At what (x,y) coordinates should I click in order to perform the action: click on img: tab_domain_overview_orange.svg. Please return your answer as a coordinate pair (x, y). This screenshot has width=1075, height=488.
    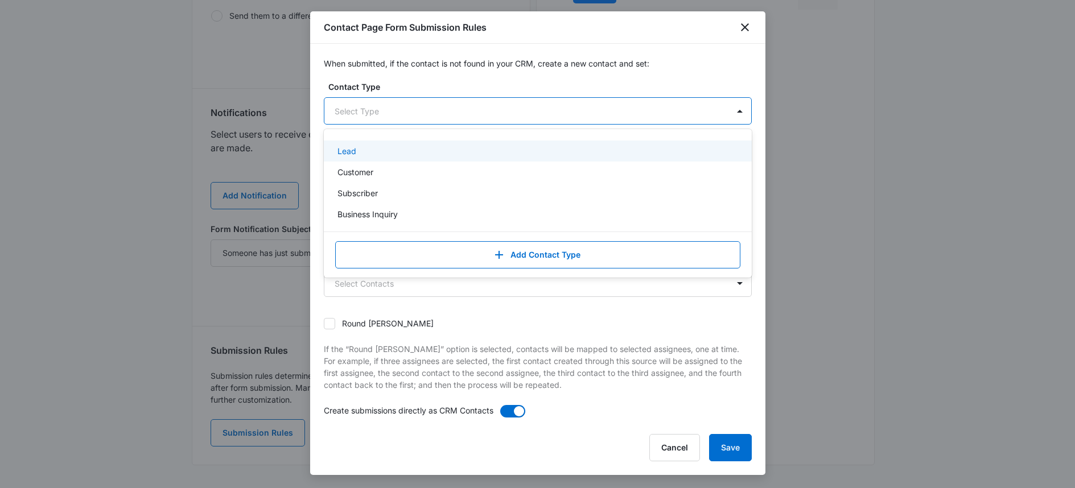
    Looking at the image, I should click on (35, 71).